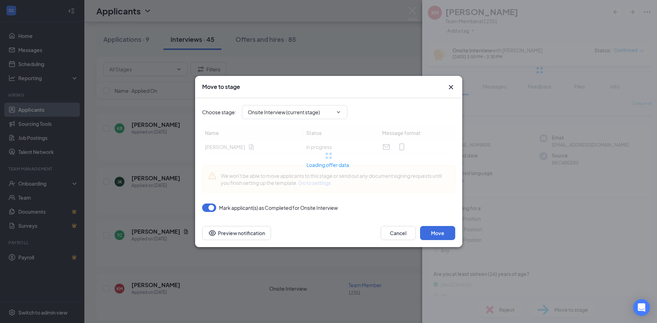 The height and width of the screenshot is (323, 657). I want to click on h3: Move to stage, so click(221, 87).